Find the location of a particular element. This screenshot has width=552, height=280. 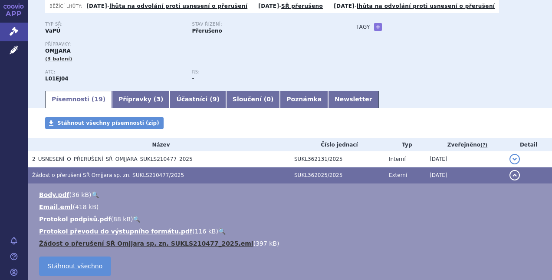

a: Sloučení (0) is located at coordinates (253, 99).